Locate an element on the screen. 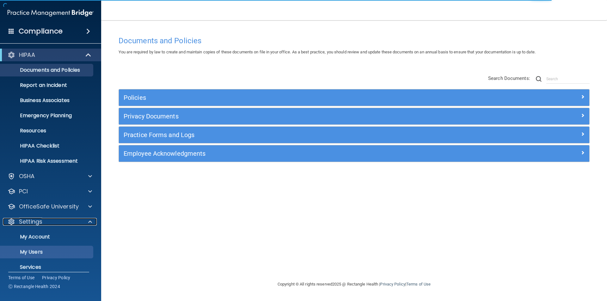 This screenshot has height=301, width=607. span: Ⓒ Rectangle Health 2024 is located at coordinates (34, 287).